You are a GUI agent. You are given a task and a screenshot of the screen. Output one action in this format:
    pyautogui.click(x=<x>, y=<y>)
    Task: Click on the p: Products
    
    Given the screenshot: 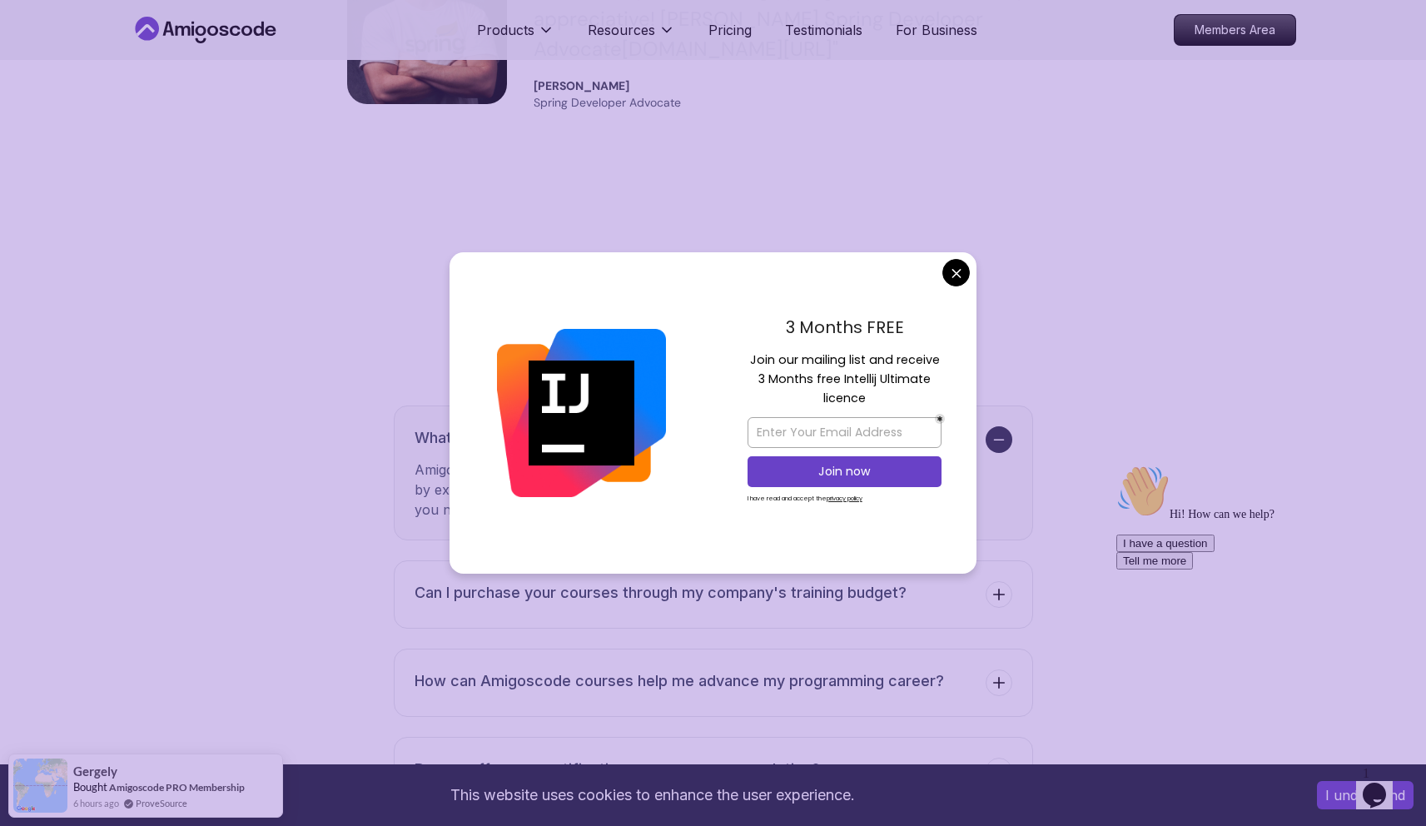 What is the action you would take?
    pyautogui.click(x=505, y=30)
    